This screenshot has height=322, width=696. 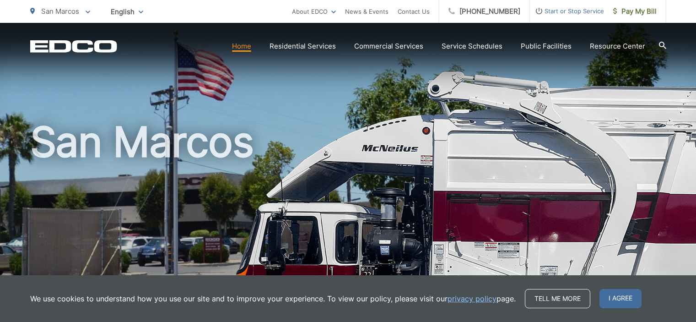 What do you see at coordinates (273, 298) in the screenshot?
I see `p: We use cookies to understand how you use our site and to improve your experience. To view our pol...` at bounding box center [273, 298].